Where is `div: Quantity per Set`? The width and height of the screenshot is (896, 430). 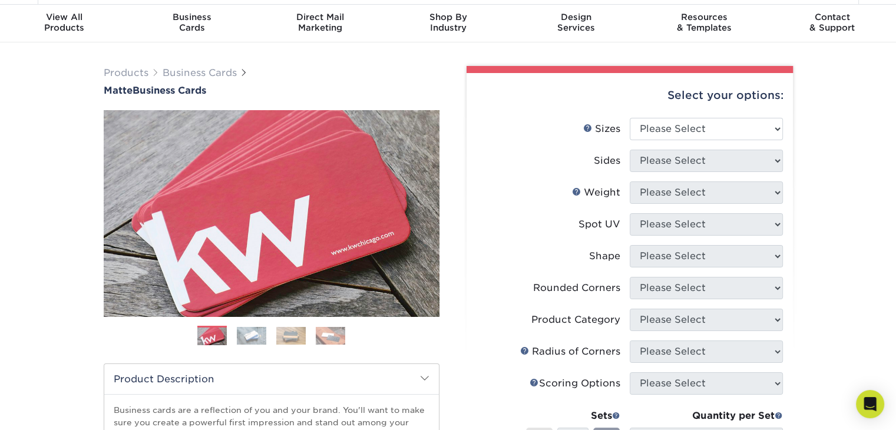 div: Quantity per Set is located at coordinates (707, 416).